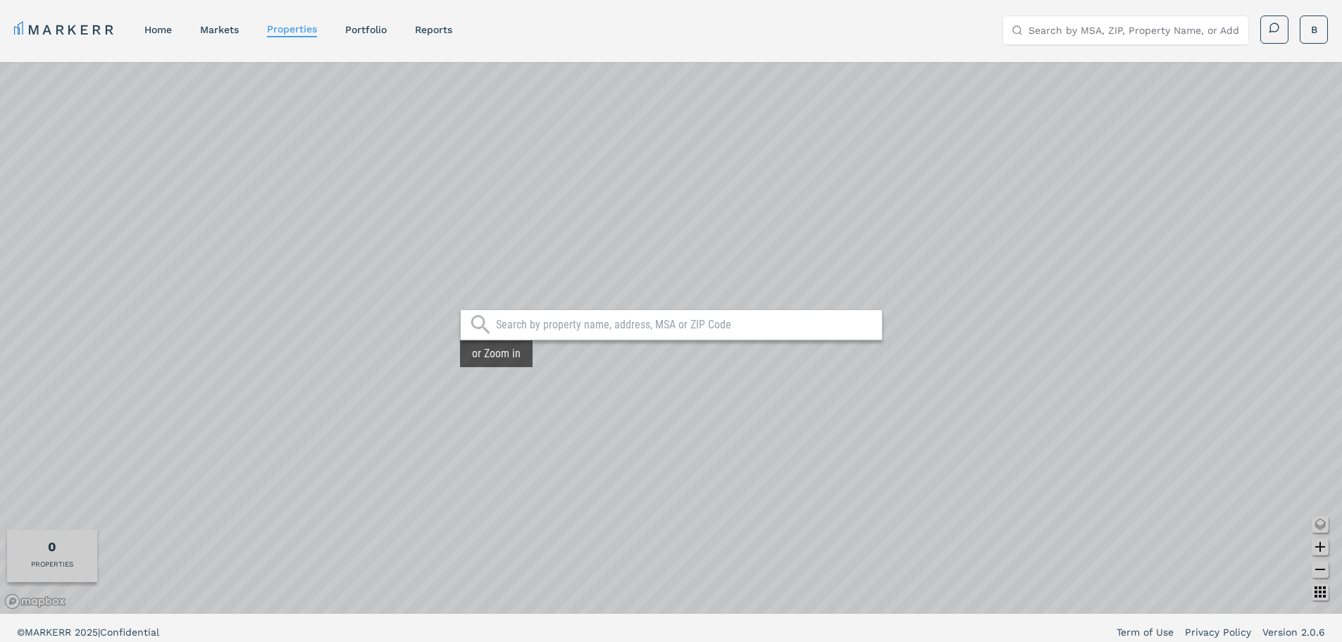 The width and height of the screenshot is (1342, 642). Describe the element at coordinates (1314, 30) in the screenshot. I see `button: B` at that location.